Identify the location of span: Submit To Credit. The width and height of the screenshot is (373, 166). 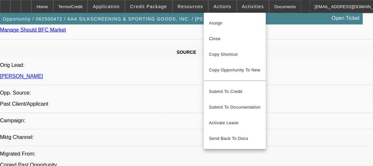
(235, 92).